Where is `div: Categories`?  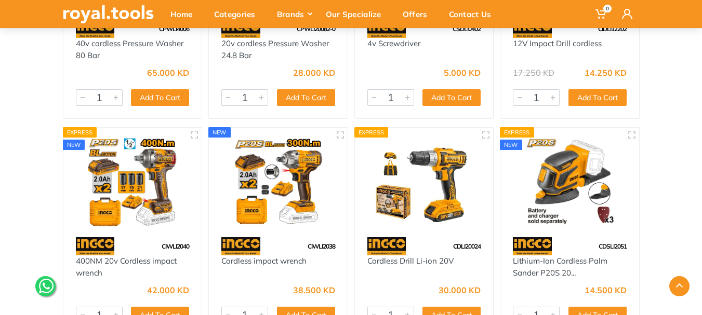 div: Categories is located at coordinates (238, 14).